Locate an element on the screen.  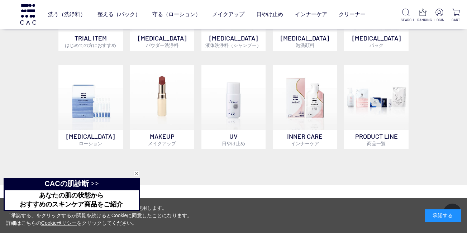
span: パック is located at coordinates (376, 45).